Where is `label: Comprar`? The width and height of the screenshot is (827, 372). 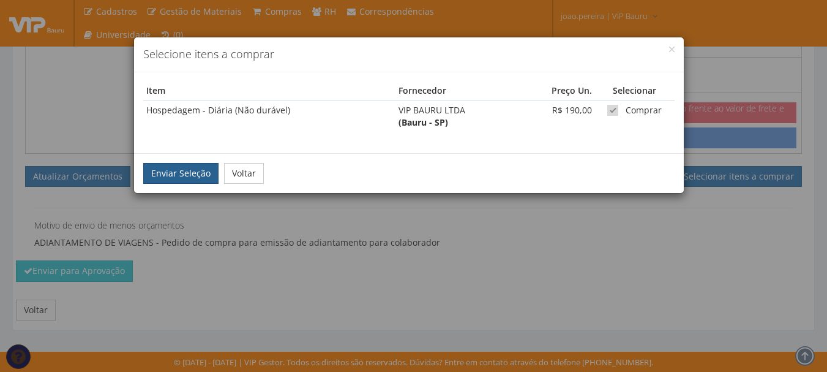 label: Comprar is located at coordinates (634, 110).